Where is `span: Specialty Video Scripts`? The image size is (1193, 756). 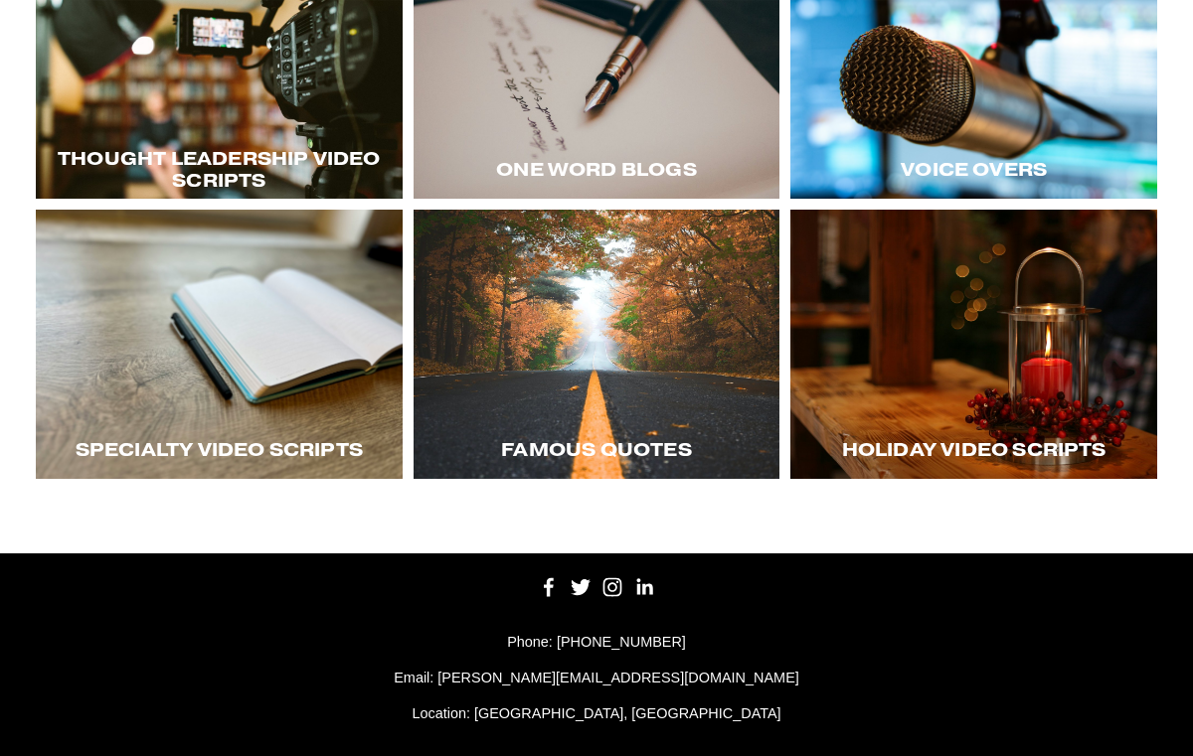
span: Specialty Video Scripts is located at coordinates (219, 449).